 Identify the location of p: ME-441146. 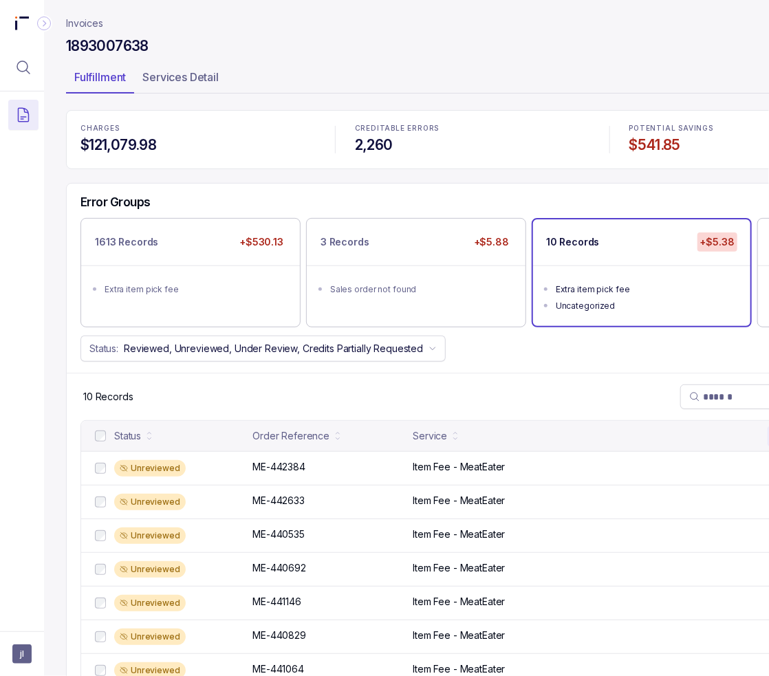
(277, 602).